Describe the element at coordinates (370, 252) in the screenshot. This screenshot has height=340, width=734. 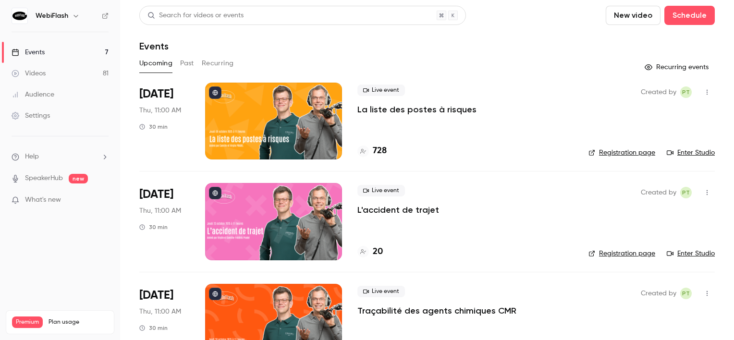
I see `a: 20` at that location.